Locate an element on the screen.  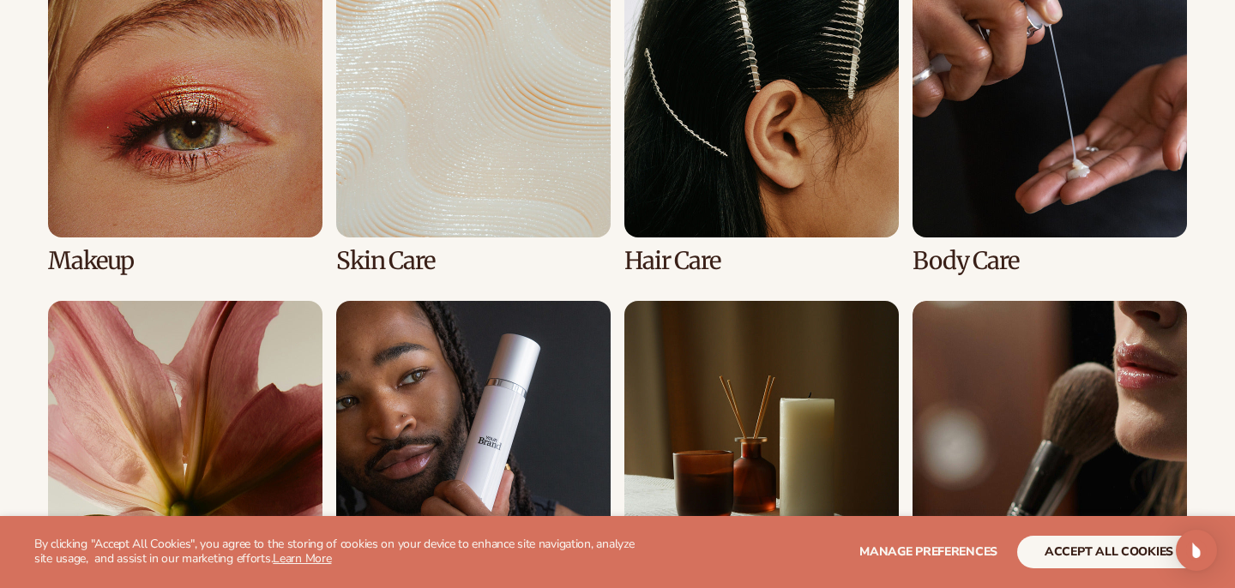
h3: Skin Care is located at coordinates (473, 261).